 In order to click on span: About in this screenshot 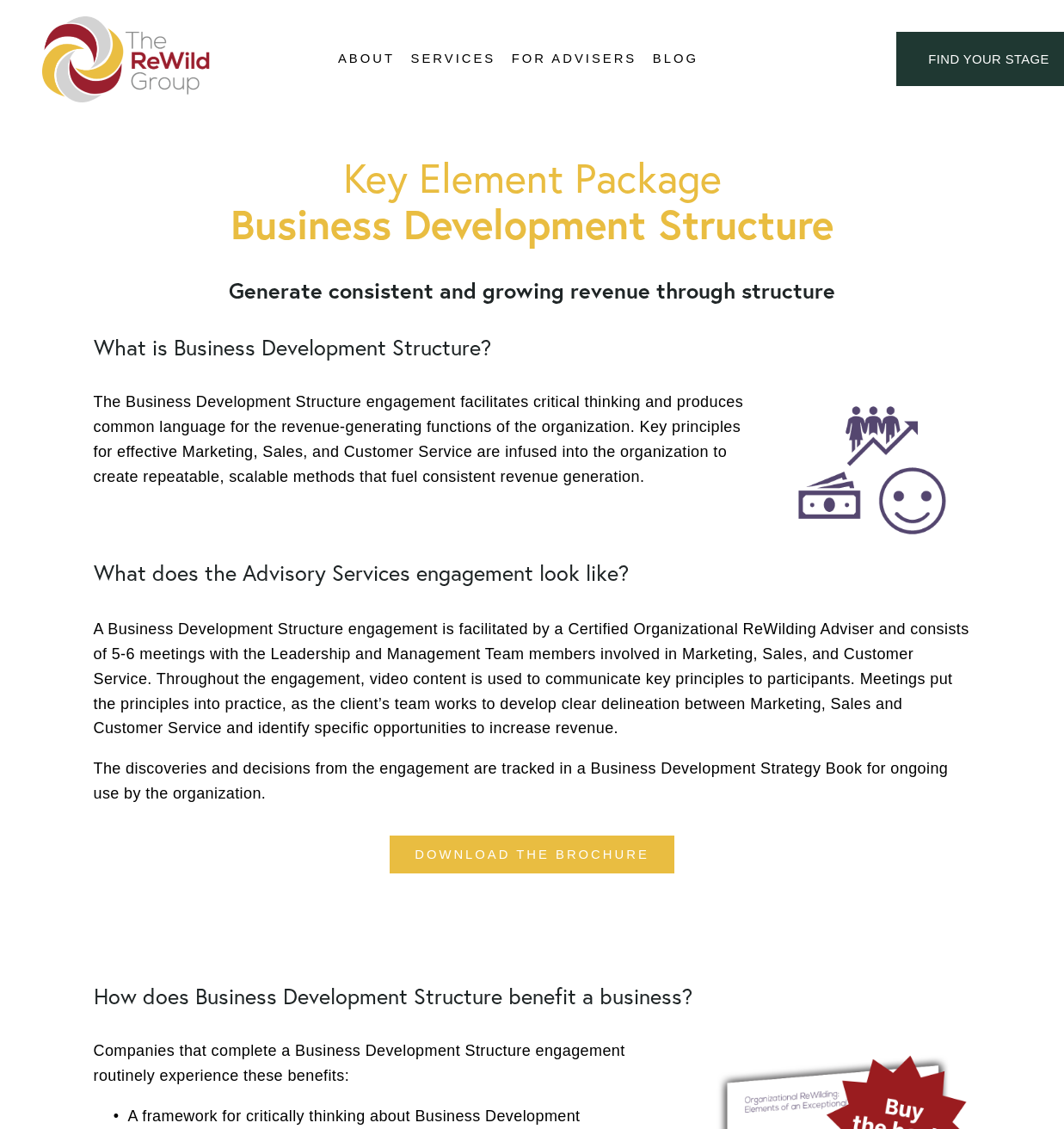, I will do `click(367, 59)`.